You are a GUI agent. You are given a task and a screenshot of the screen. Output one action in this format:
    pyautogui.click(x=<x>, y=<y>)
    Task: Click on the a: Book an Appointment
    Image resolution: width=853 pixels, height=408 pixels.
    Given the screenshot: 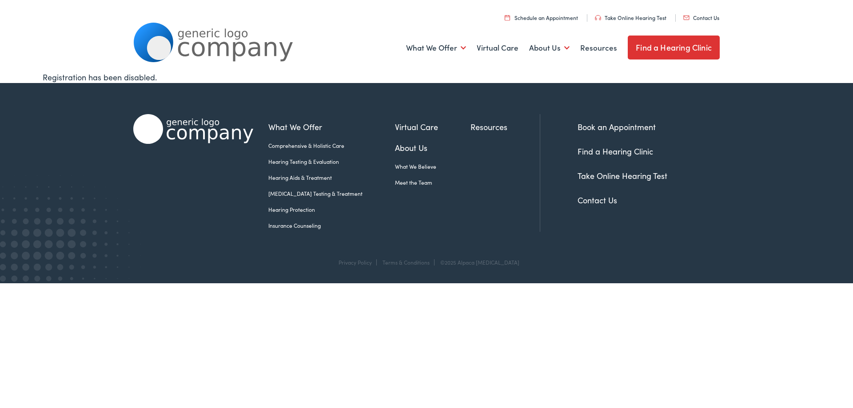 What is the action you would take?
    pyautogui.click(x=617, y=127)
    